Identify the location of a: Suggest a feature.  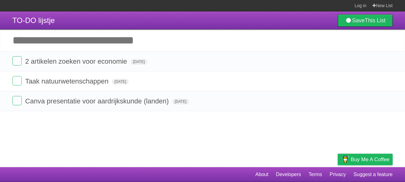
(373, 174).